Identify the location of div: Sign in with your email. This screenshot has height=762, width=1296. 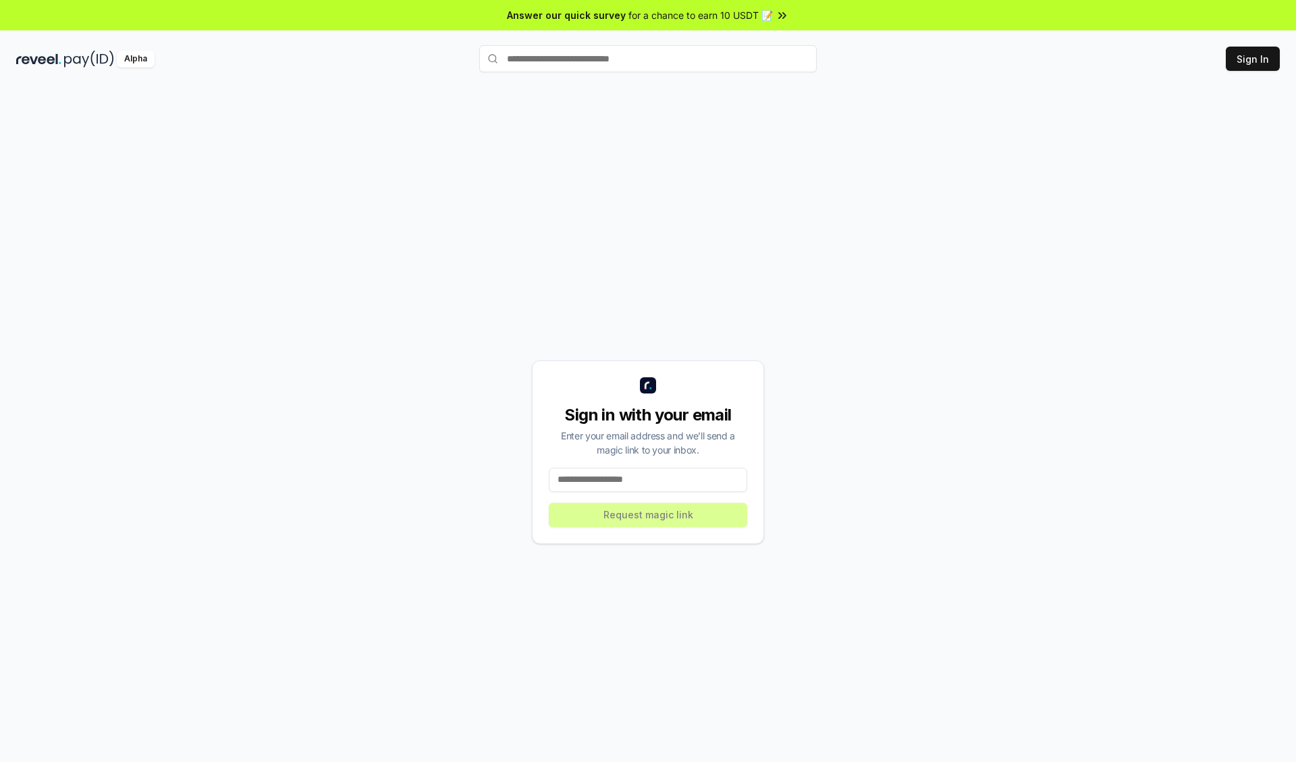
(648, 415).